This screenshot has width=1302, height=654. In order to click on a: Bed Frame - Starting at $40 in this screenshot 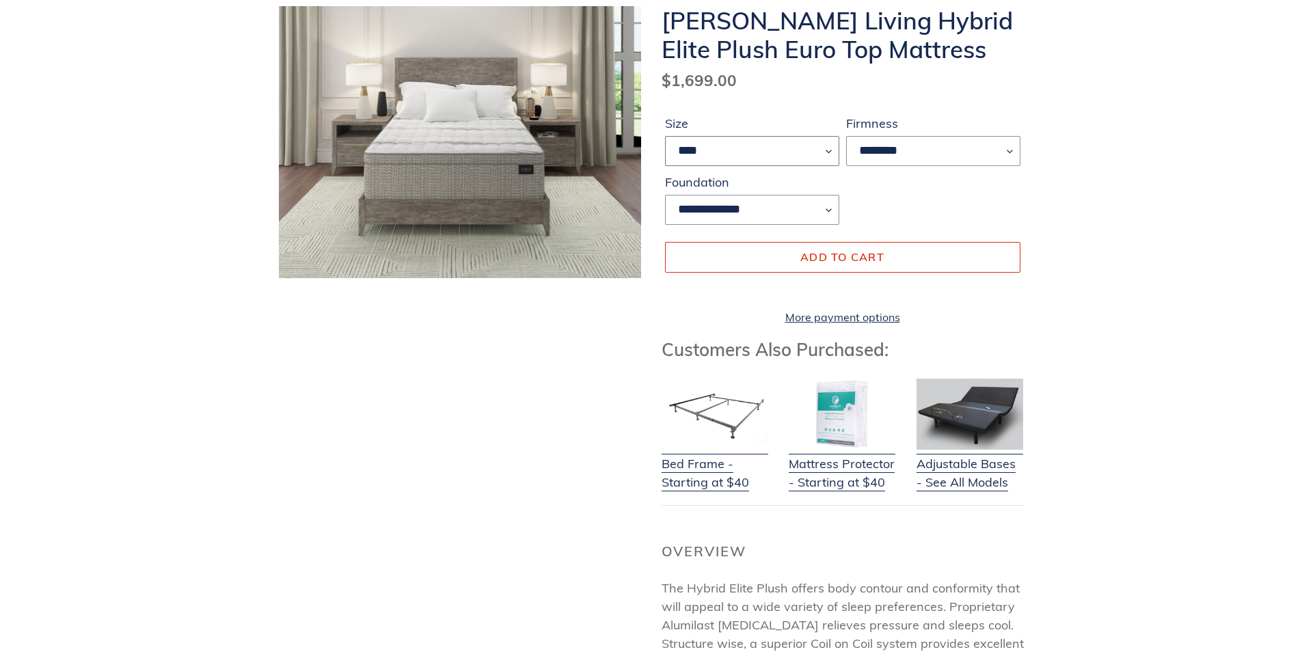, I will do `click(715, 464)`.